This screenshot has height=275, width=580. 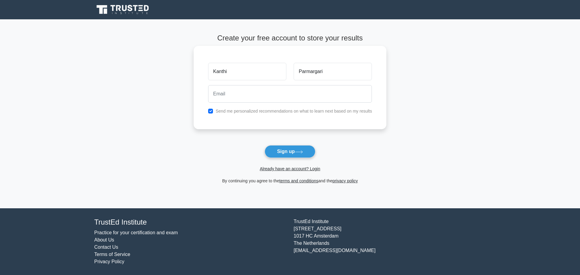 I want to click on label: Send me personalized recommendations on what to learn next based on my results, so click(x=294, y=111).